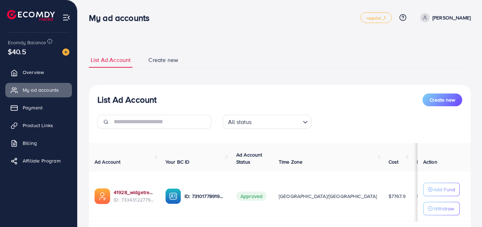 This screenshot has height=227, width=482. I want to click on span: My ad accounts, so click(41, 90).